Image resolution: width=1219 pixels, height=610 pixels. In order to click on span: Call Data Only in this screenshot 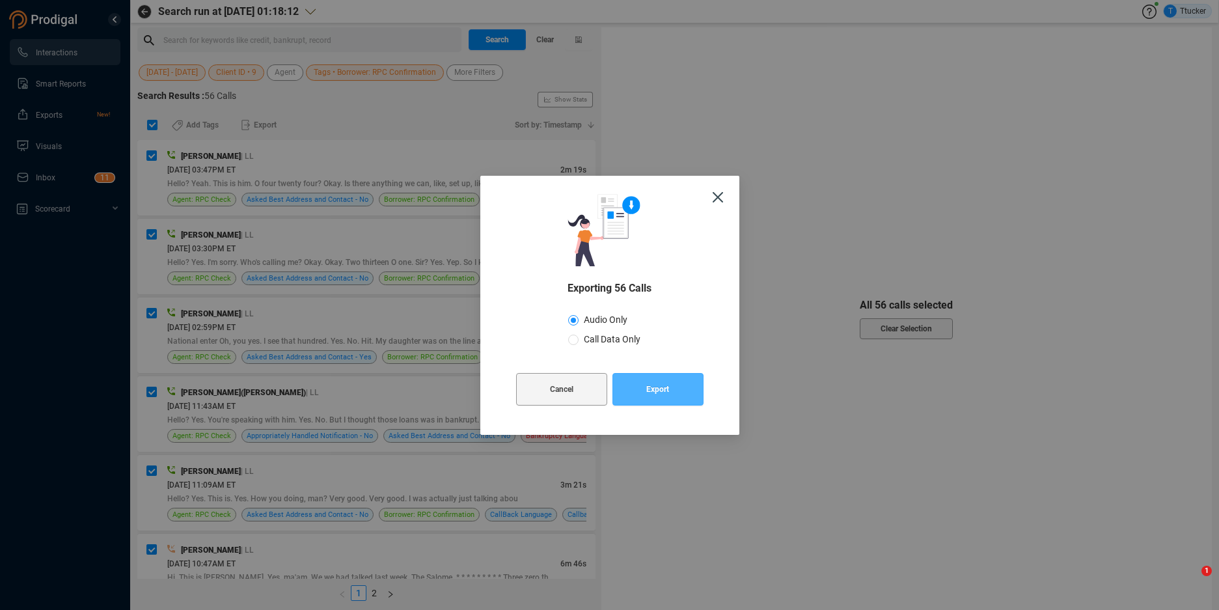, I will do `click(612, 339)`.